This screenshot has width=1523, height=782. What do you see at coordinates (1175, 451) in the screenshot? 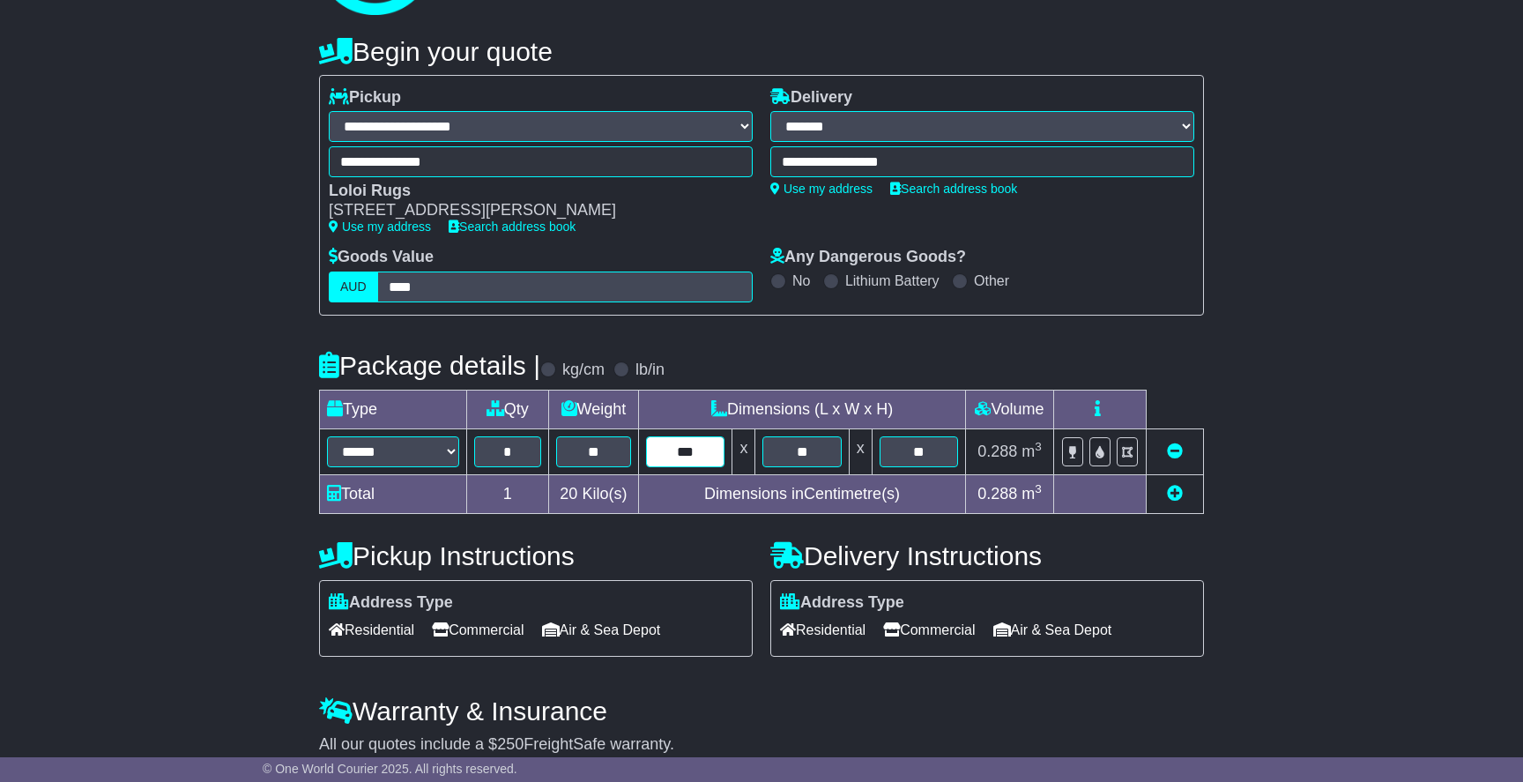
I see `a: Remove this item` at bounding box center [1175, 451].